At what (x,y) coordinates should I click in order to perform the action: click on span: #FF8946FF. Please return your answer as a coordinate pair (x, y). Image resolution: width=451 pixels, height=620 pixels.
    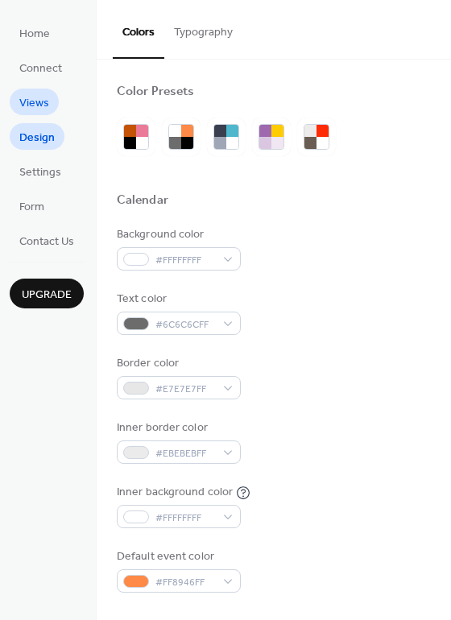
    Looking at the image, I should click on (185, 582).